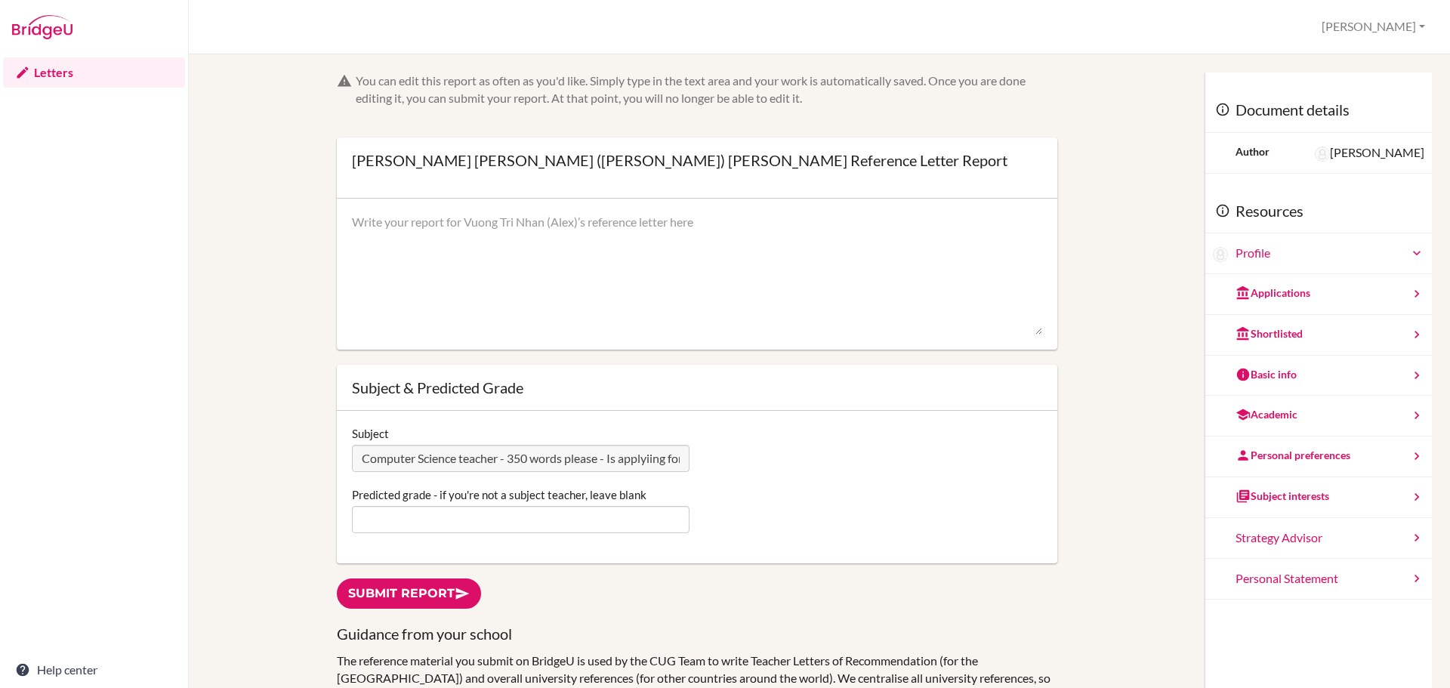 Image resolution: width=1450 pixels, height=688 pixels. What do you see at coordinates (697, 634) in the screenshot?
I see `h3: Guidance from your school` at bounding box center [697, 634].